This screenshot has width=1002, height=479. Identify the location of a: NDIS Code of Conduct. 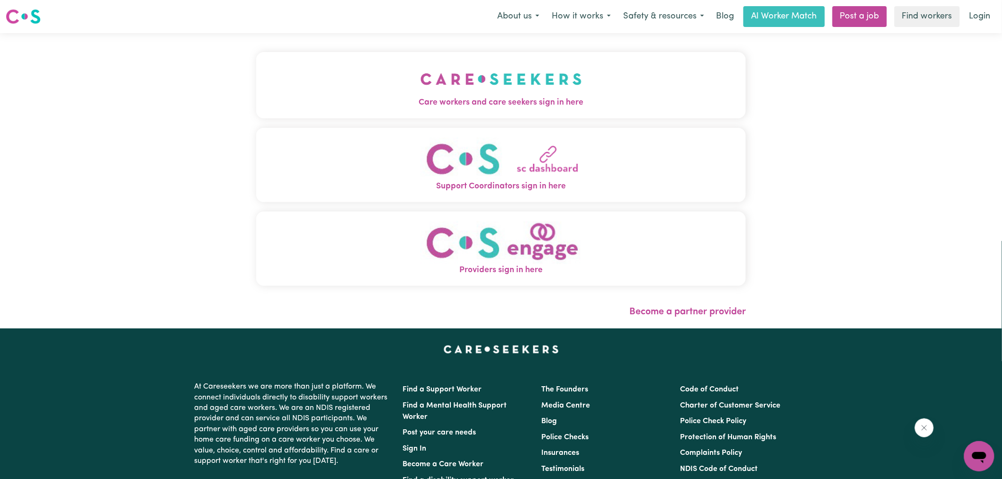
(719, 469).